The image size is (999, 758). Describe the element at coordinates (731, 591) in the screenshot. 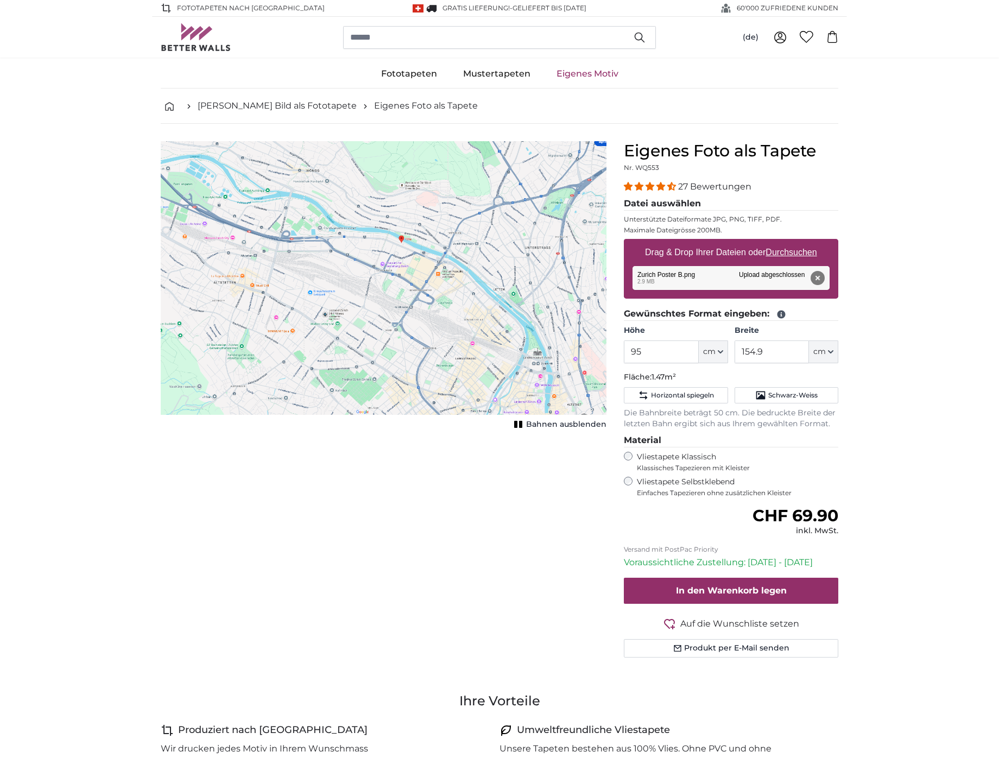

I see `button: In den Warenkorb legen` at that location.